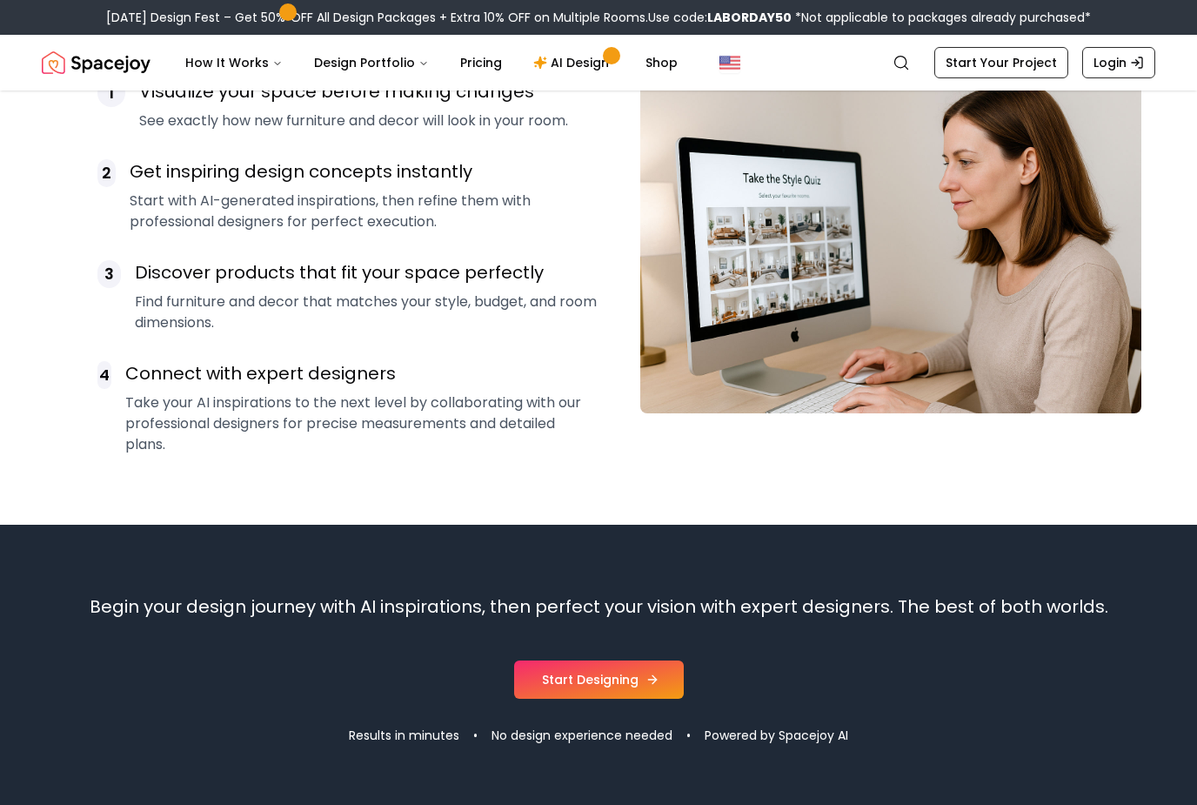  I want to click on span: Powered by Spacejoy AI, so click(776, 735).